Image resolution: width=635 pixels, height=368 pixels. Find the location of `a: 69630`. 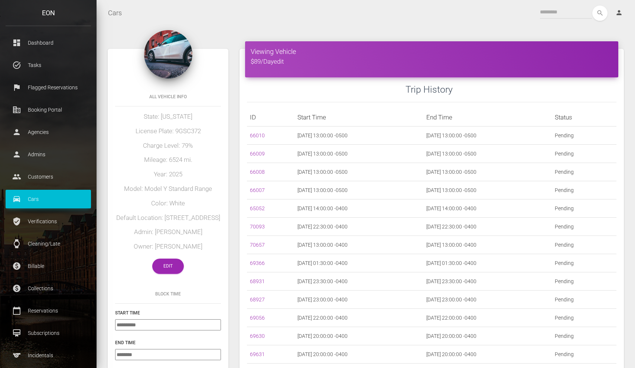

a: 69630 is located at coordinates (258, 336).